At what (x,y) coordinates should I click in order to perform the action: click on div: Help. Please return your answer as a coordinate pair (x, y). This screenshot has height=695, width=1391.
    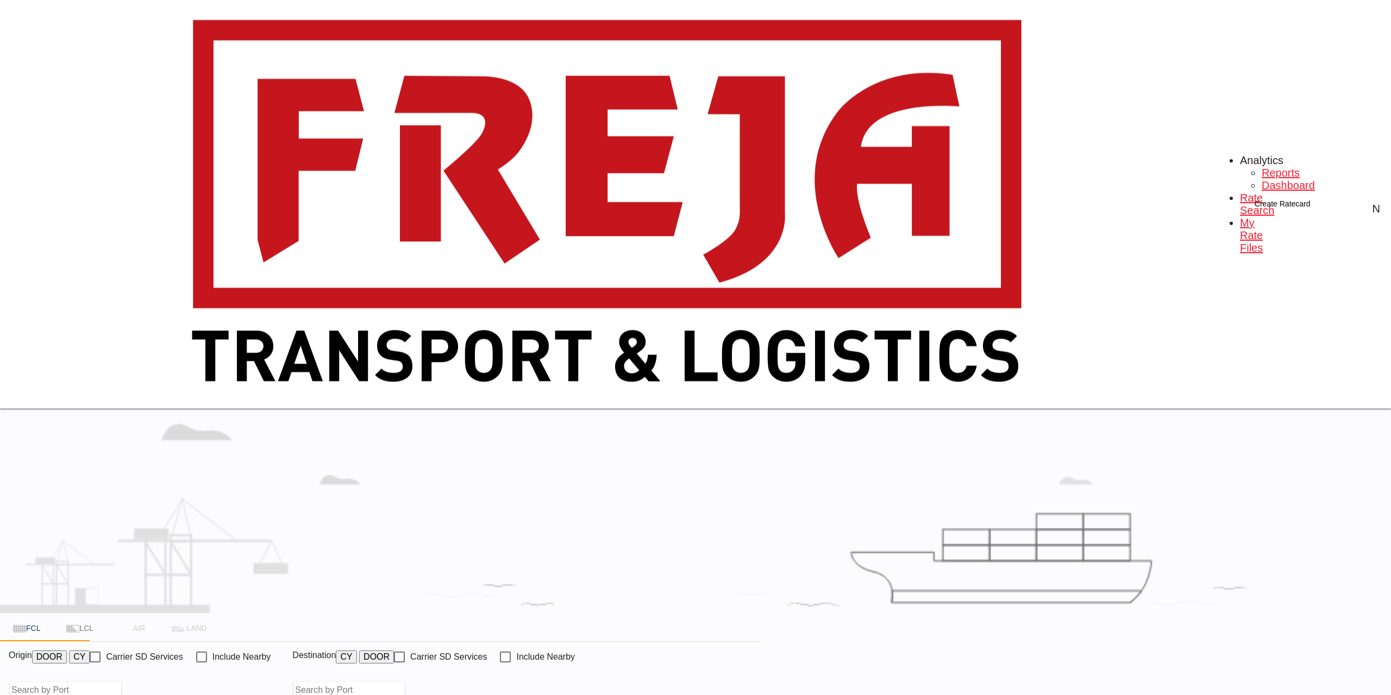
    Looking at the image, I should click on (1344, 208).